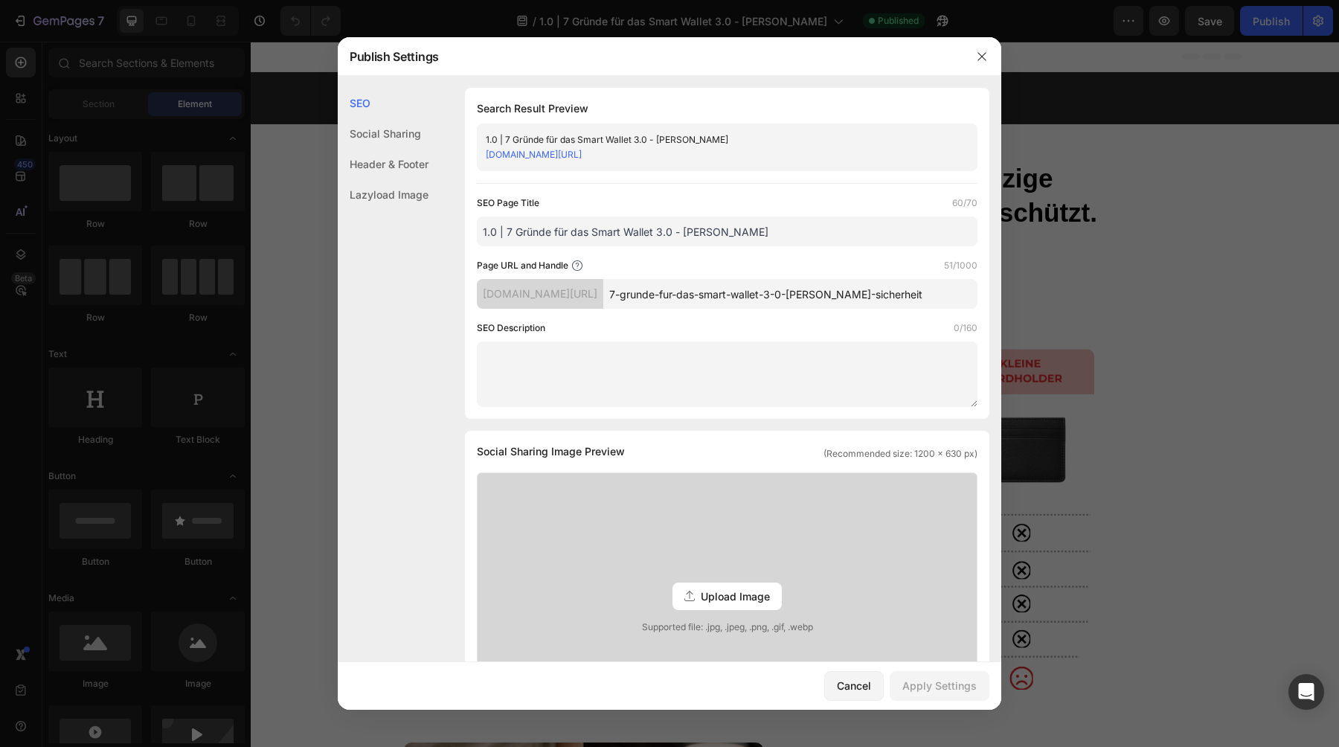  I want to click on span: Supported file: .jpg, .jpeg, .png, .gif, .webp, so click(727, 627).